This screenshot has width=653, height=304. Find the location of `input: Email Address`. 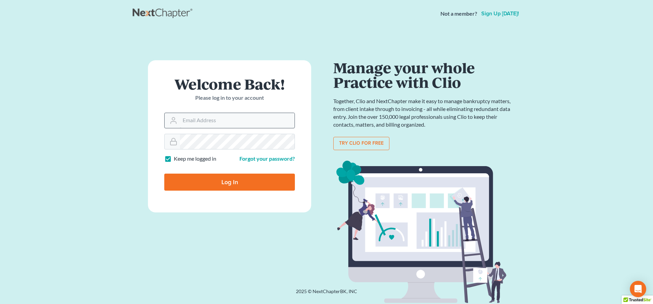

input: Email Address is located at coordinates (237, 120).